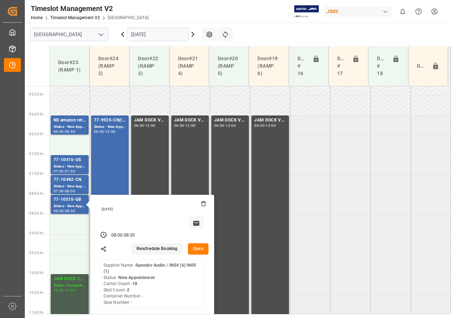  I want to click on div: Door#24 (RAMP 2), so click(109, 66).